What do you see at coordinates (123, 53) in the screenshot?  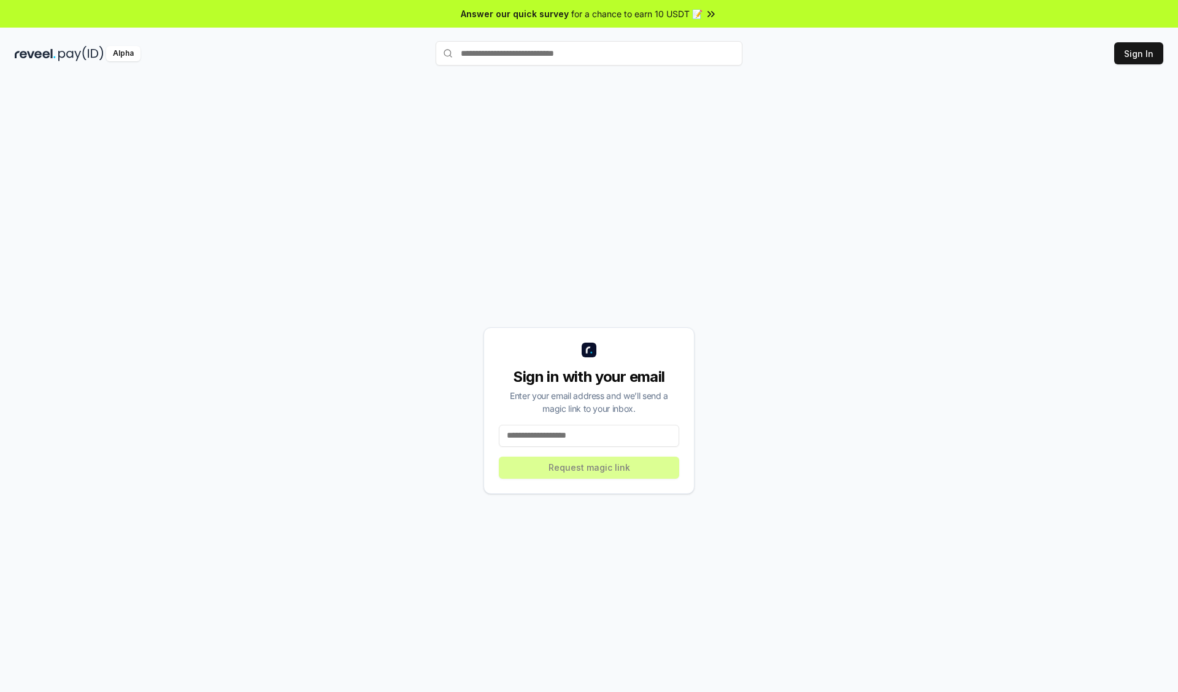 I see `div: Alpha` at bounding box center [123, 53].